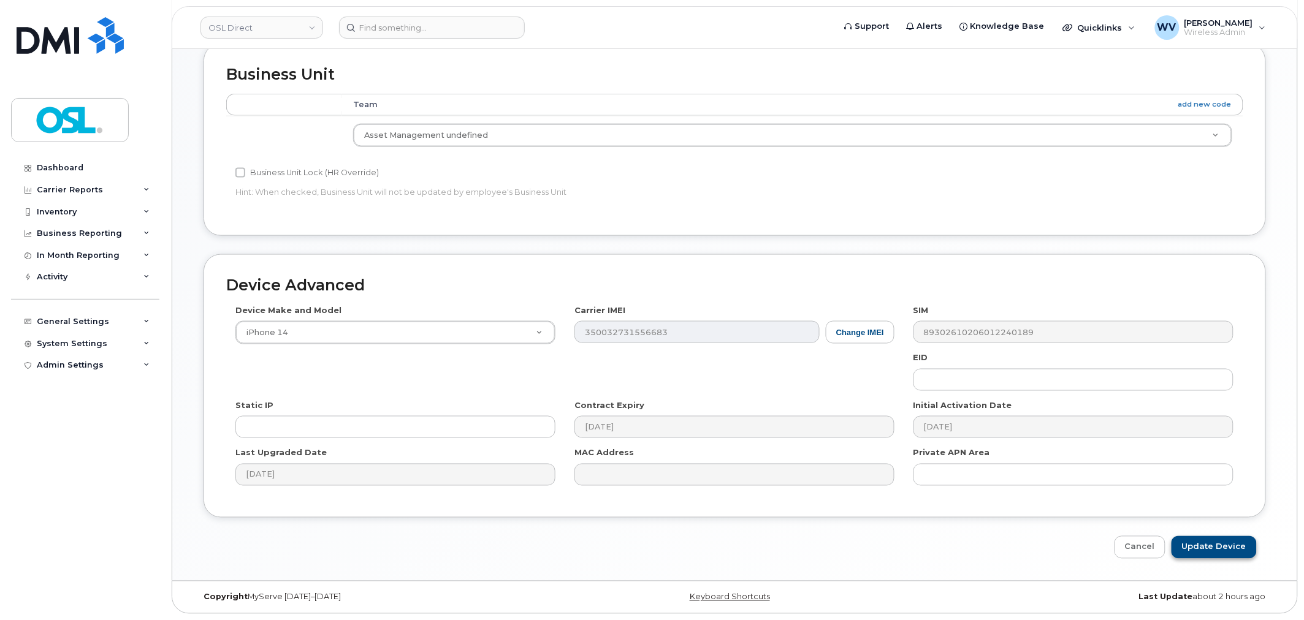 The height and width of the screenshot is (620, 1304). I want to click on strong: Last Update, so click(1166, 597).